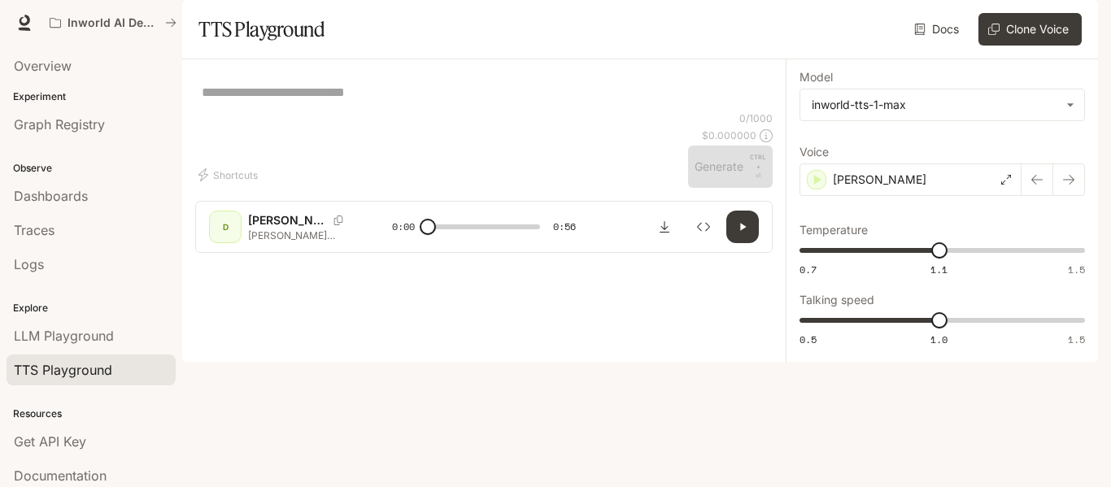 The height and width of the screenshot is (487, 1111). What do you see at coordinates (261, 29) in the screenshot?
I see `h1: TTS Playground` at bounding box center [261, 29].